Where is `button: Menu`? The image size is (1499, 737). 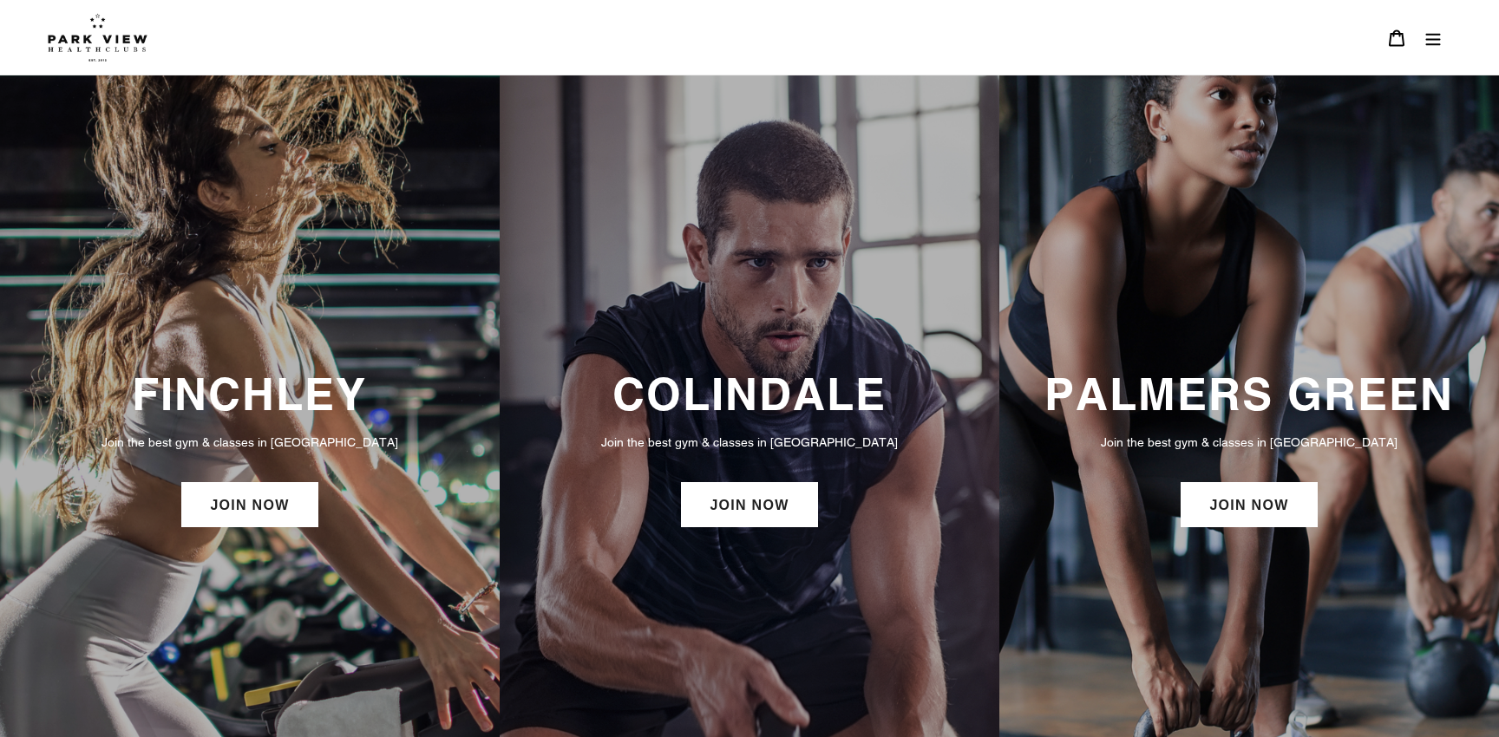 button: Menu is located at coordinates (1433, 37).